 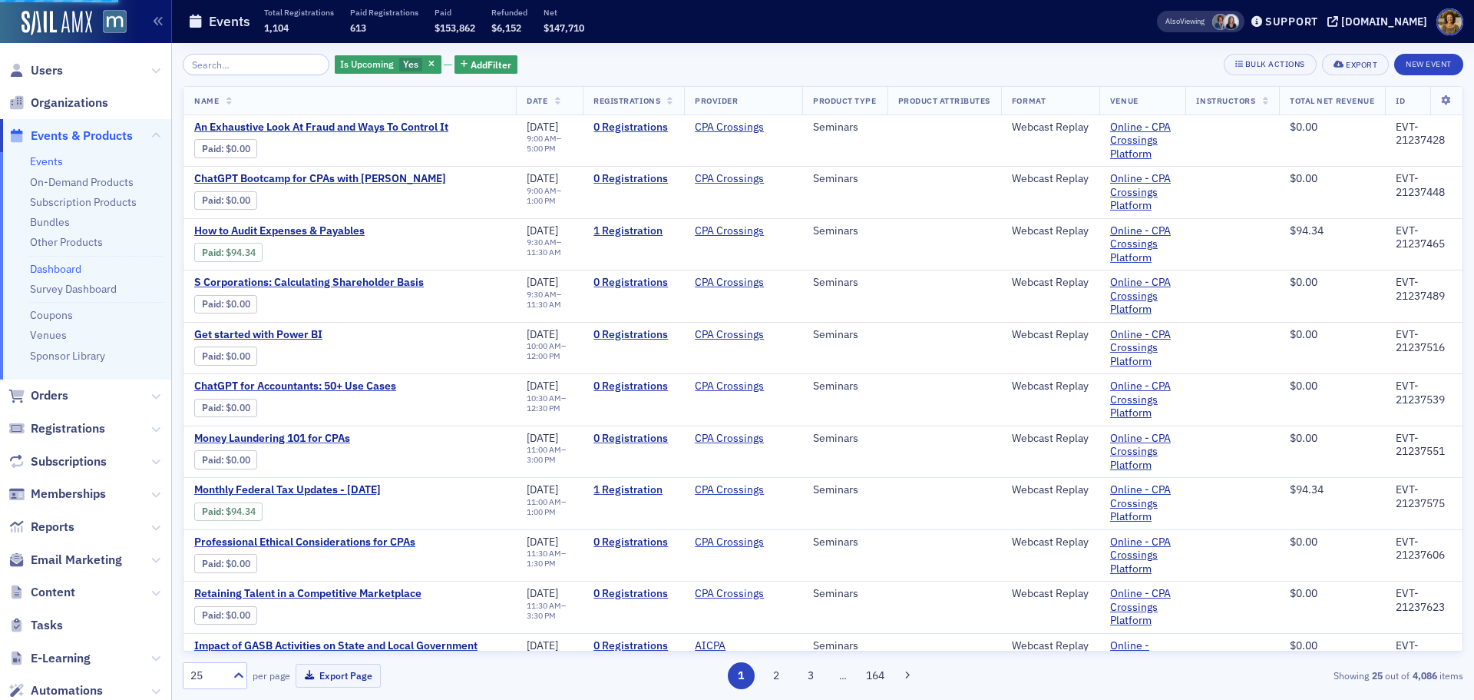 What do you see at coordinates (1424, 289) in the screenshot?
I see `div: EVT-21237489` at bounding box center [1424, 289].